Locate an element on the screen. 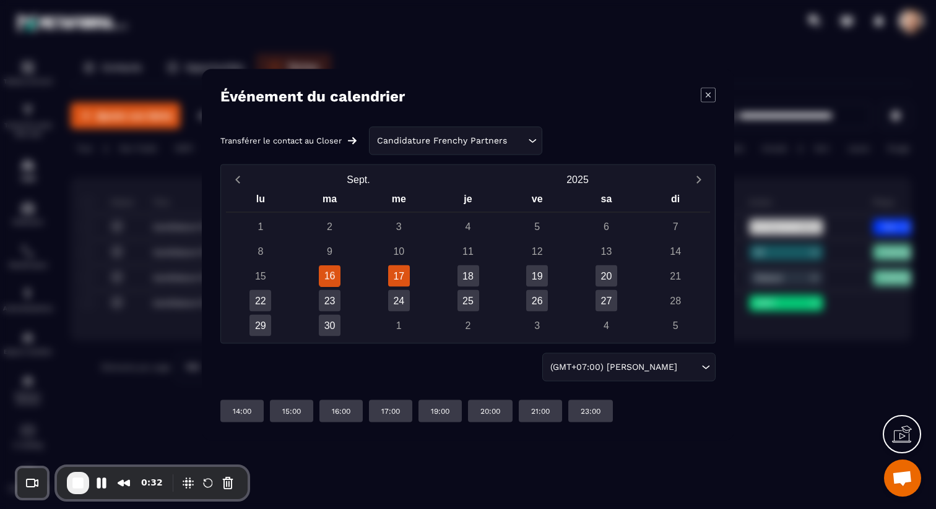 The height and width of the screenshot is (509, 936). p: 20:00 is located at coordinates (490, 411).